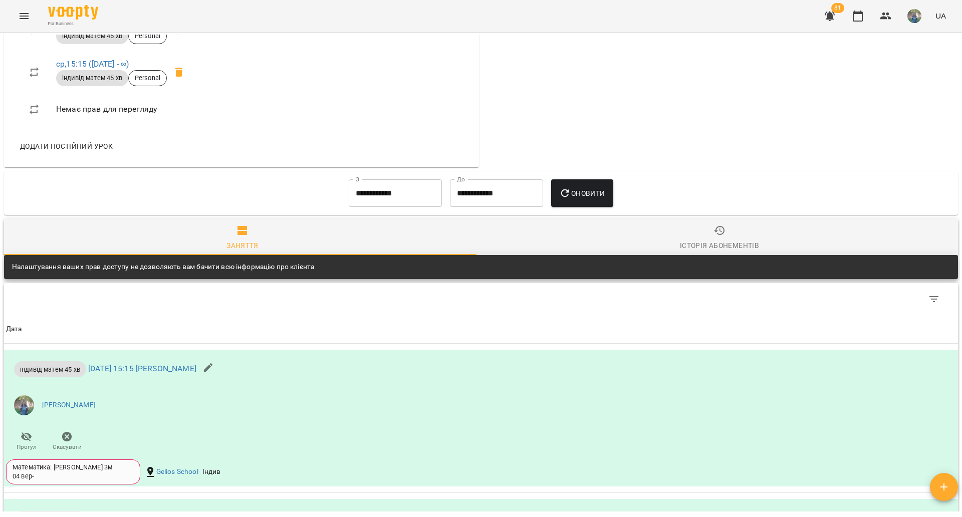 The height and width of the screenshot is (517, 962). Describe the element at coordinates (211, 472) in the screenshot. I see `div: Індив` at that location.